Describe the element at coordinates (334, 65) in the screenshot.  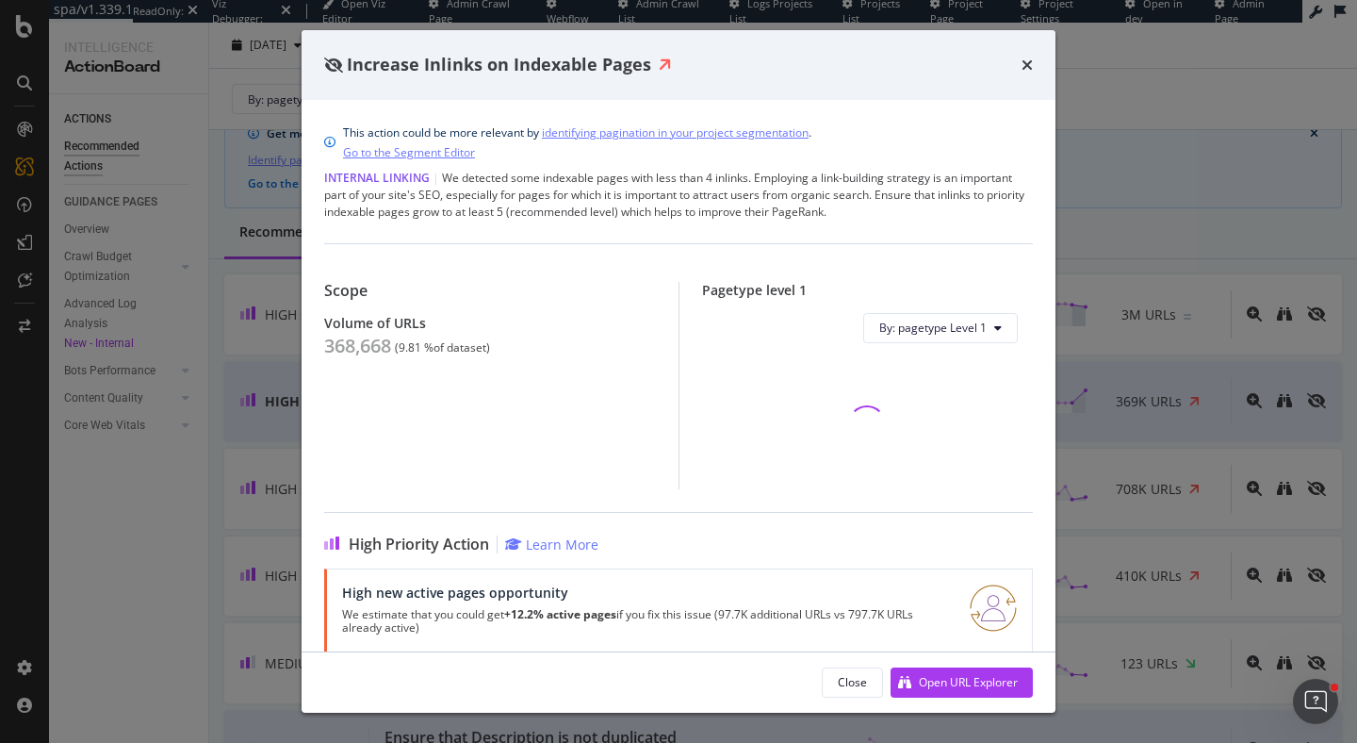
I see `div: eye-slash` at that location.